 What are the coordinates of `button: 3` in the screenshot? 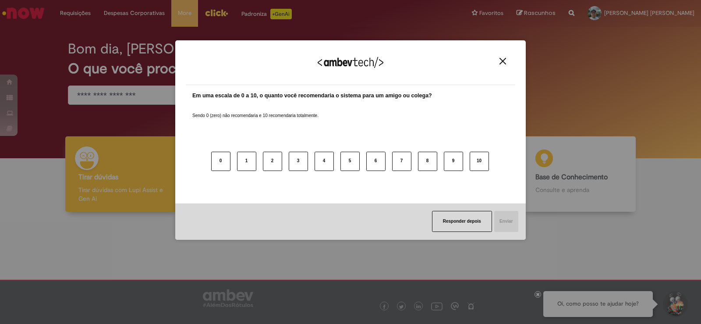 It's located at (298, 161).